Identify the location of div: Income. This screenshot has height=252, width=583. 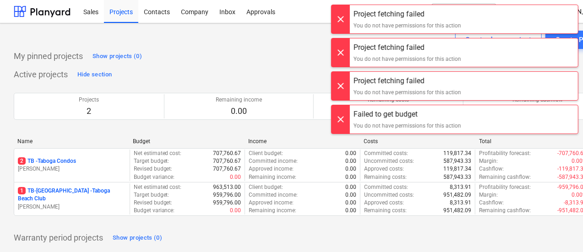
(302, 141).